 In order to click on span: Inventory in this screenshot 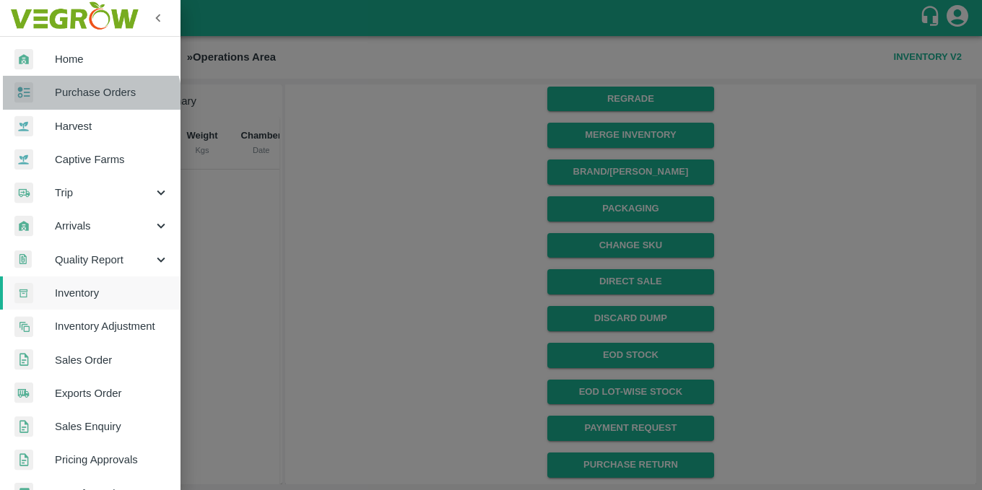, I will do `click(112, 293)`.